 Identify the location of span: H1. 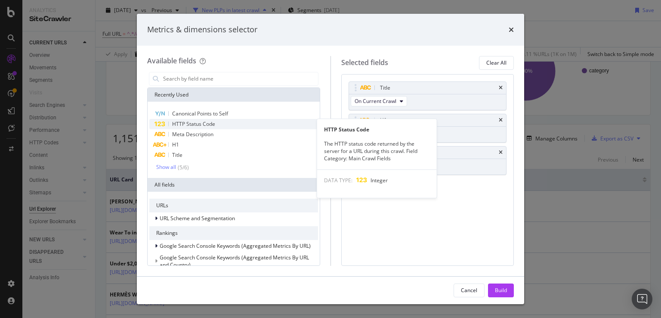
(176, 144).